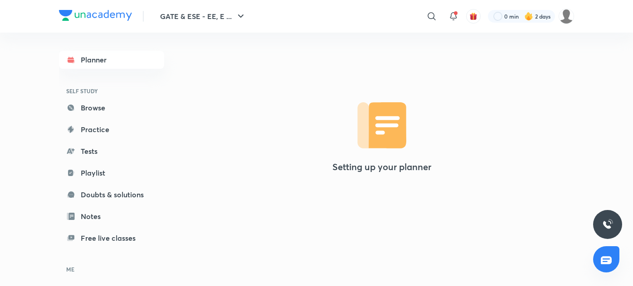  Describe the element at coordinates (473, 16) in the screenshot. I see `button: avatar` at that location.